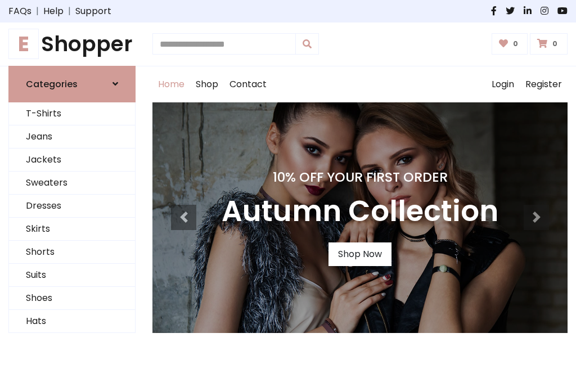 This screenshot has width=576, height=369. Describe the element at coordinates (360, 177) in the screenshot. I see `h4: 10% Off Your First Order` at that location.